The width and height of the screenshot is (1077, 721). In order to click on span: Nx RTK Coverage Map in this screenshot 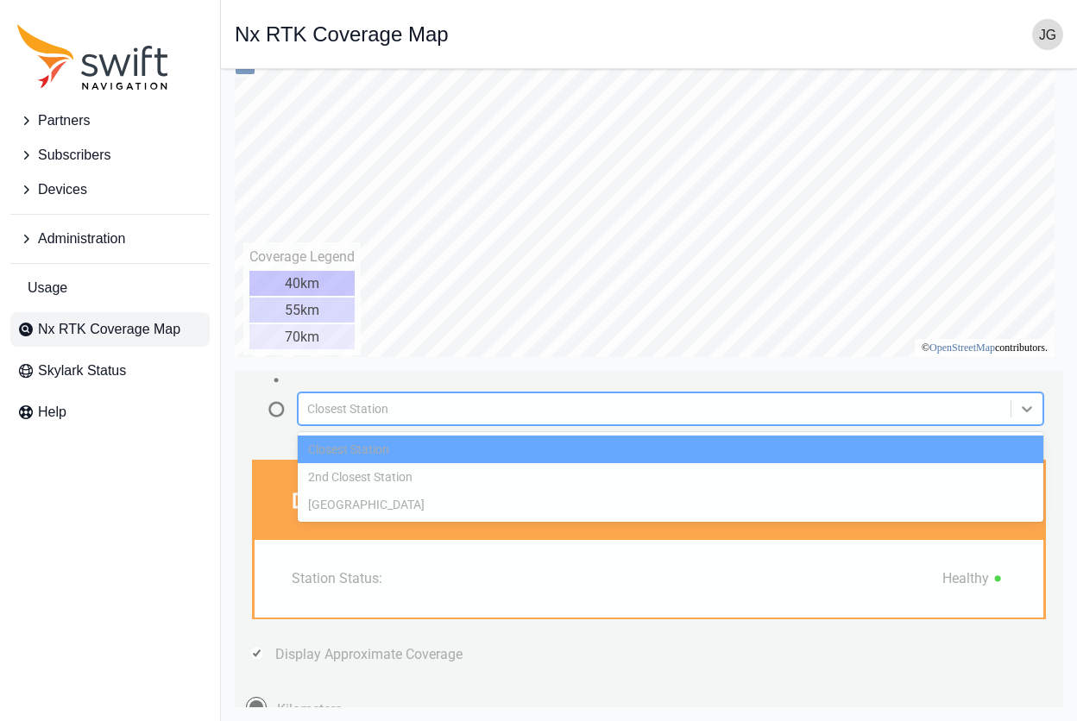, I will do `click(109, 330)`.